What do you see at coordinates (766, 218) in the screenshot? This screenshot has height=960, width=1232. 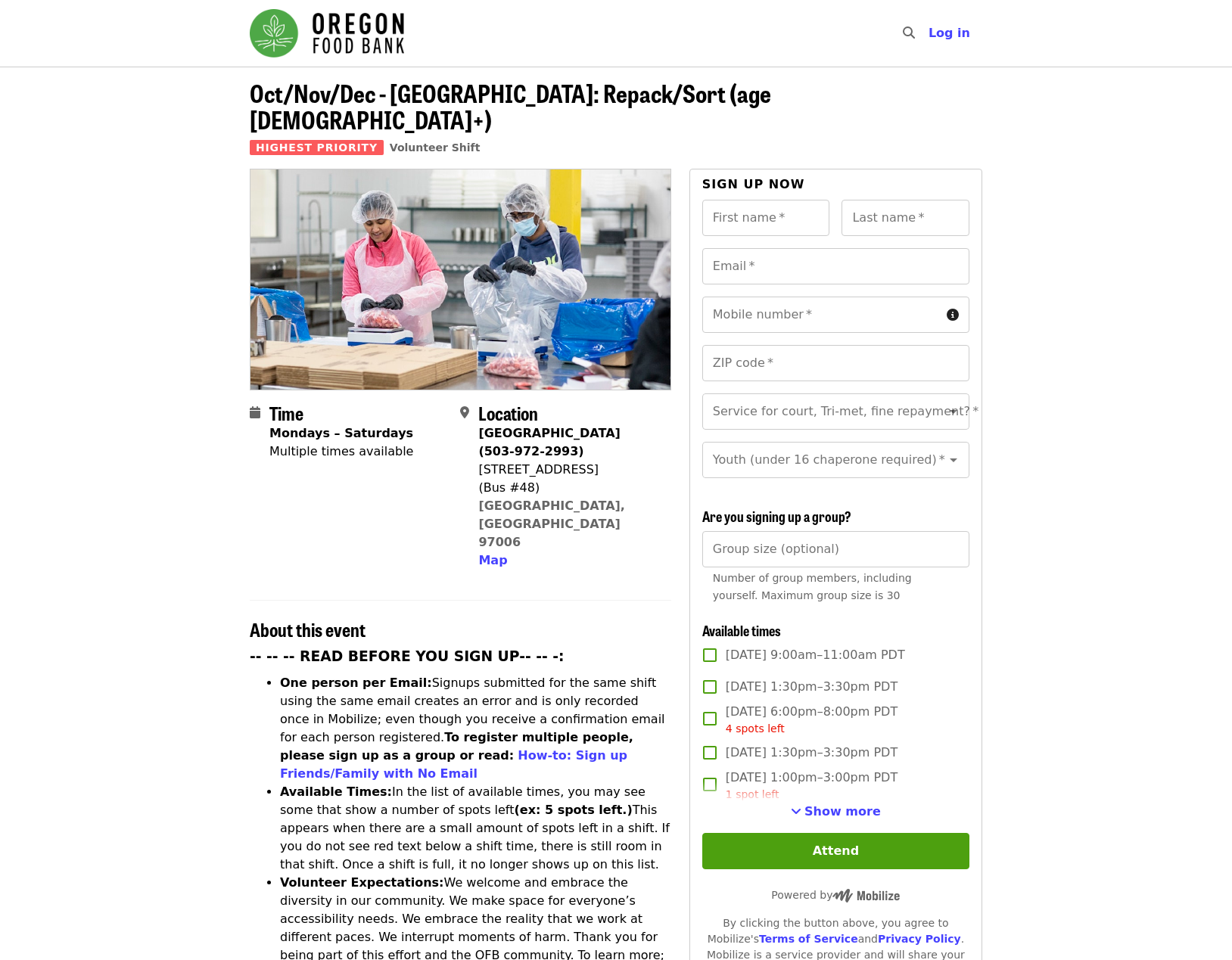 I see `input: First name` at bounding box center [766, 218].